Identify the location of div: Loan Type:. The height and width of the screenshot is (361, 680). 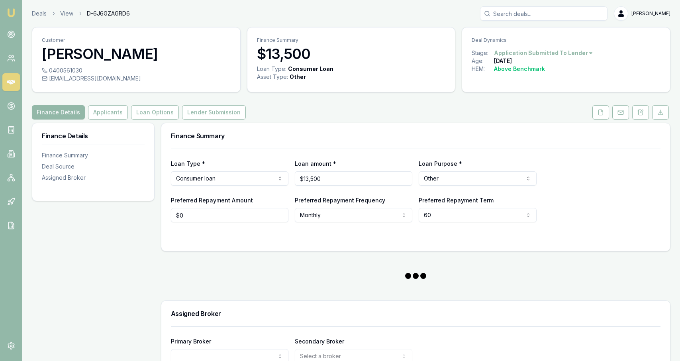
(272, 69).